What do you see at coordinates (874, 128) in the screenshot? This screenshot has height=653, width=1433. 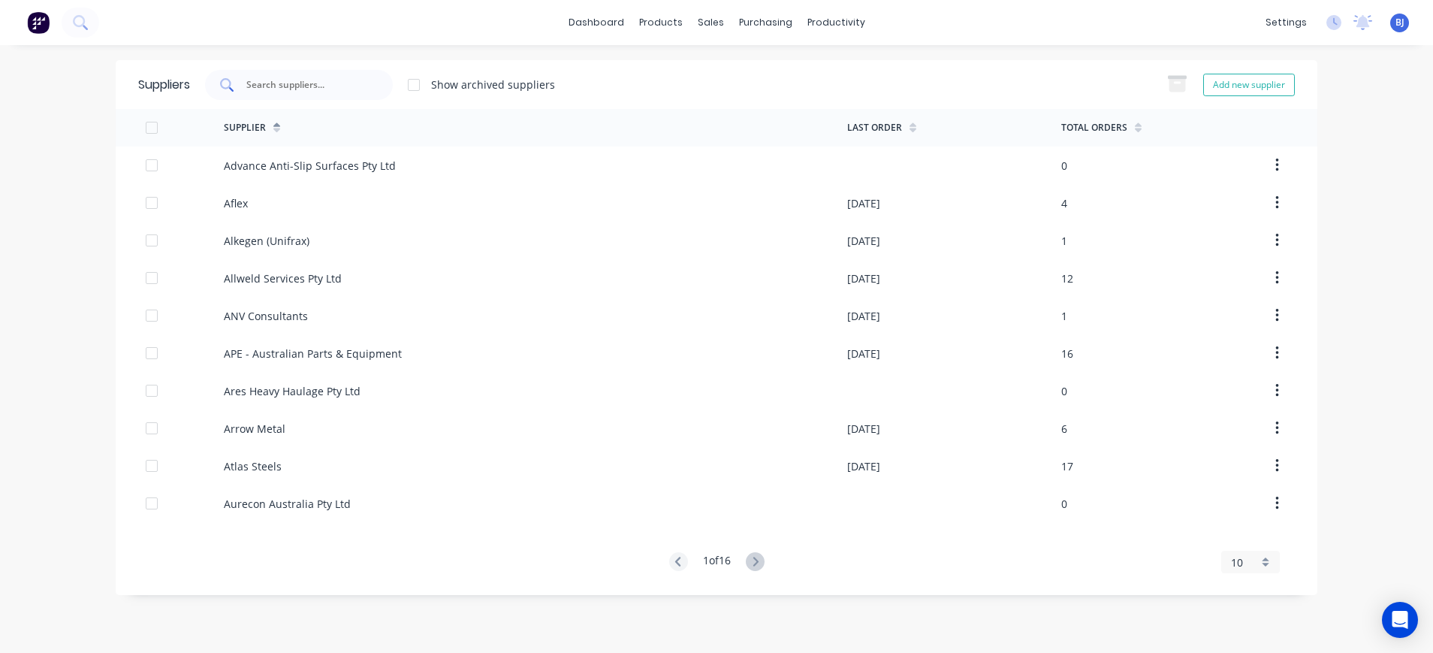 I see `div: Last Order` at bounding box center [874, 128].